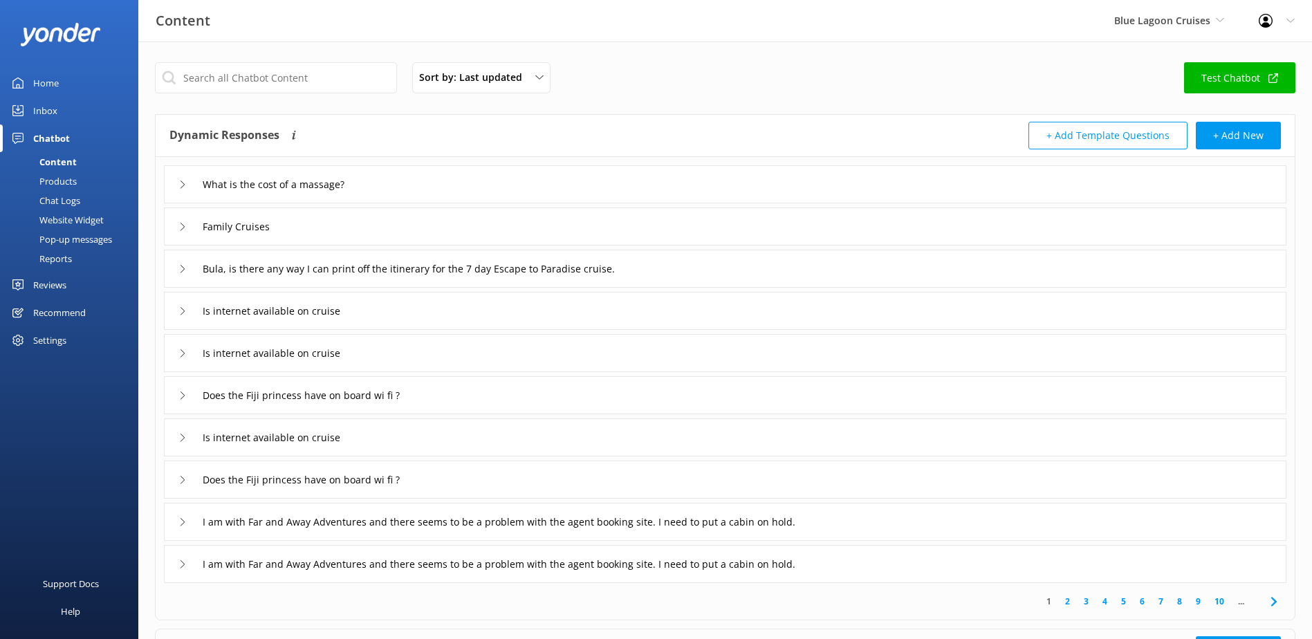 The image size is (1312, 639). What do you see at coordinates (42, 181) in the screenshot?
I see `div: Products` at bounding box center [42, 181].